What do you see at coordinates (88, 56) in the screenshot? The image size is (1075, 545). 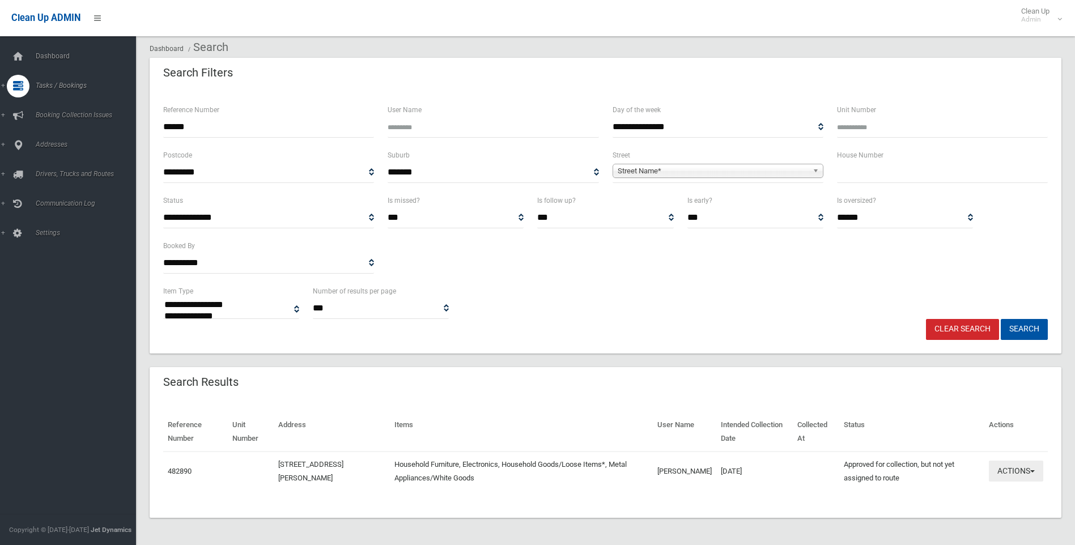 I see `span: Dashboard` at bounding box center [88, 56].